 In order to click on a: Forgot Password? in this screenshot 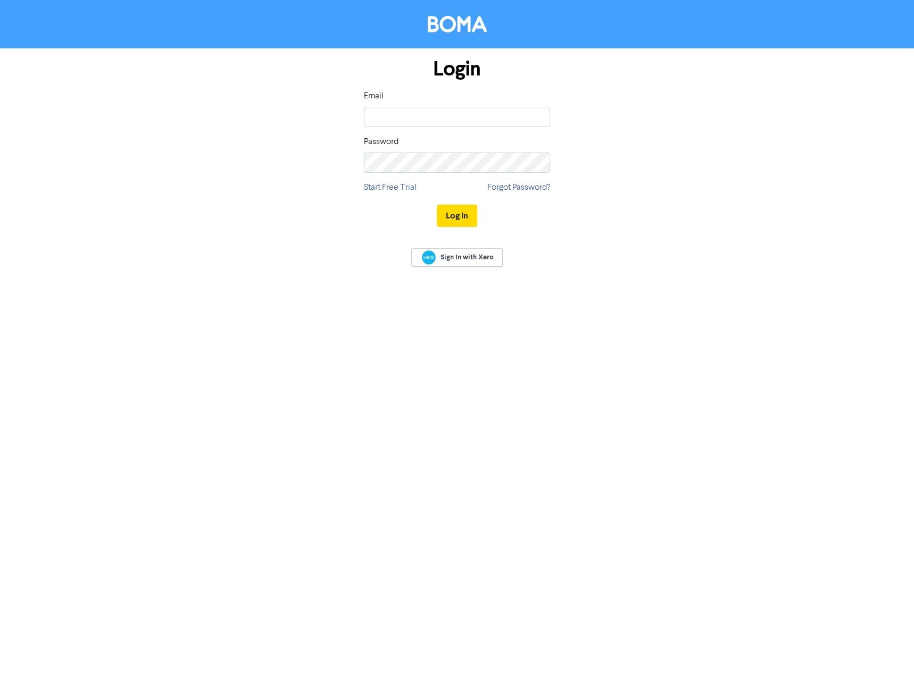, I will do `click(518, 188)`.